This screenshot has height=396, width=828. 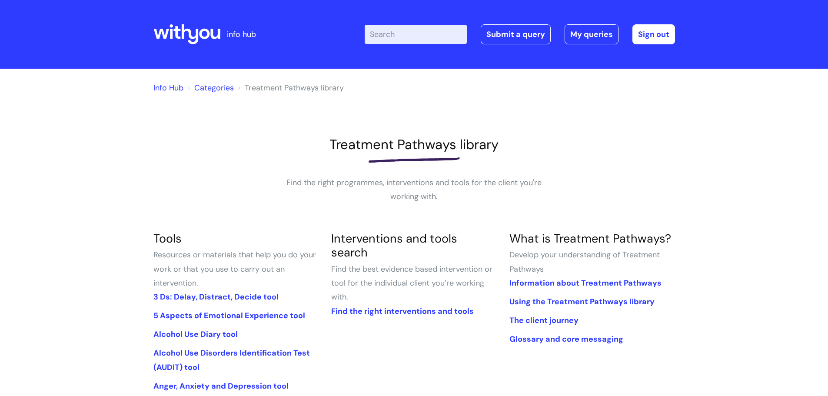 I want to click on a: 3 Ds: Delay, Distract, Decide tool, so click(x=216, y=297).